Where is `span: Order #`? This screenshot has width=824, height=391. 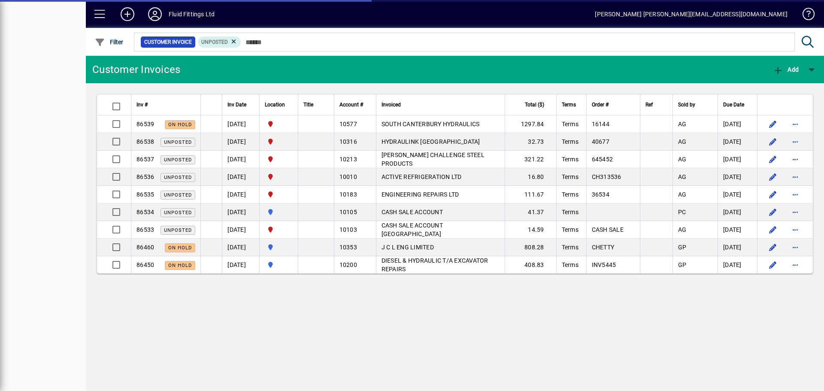
span: Order # is located at coordinates (600, 105).